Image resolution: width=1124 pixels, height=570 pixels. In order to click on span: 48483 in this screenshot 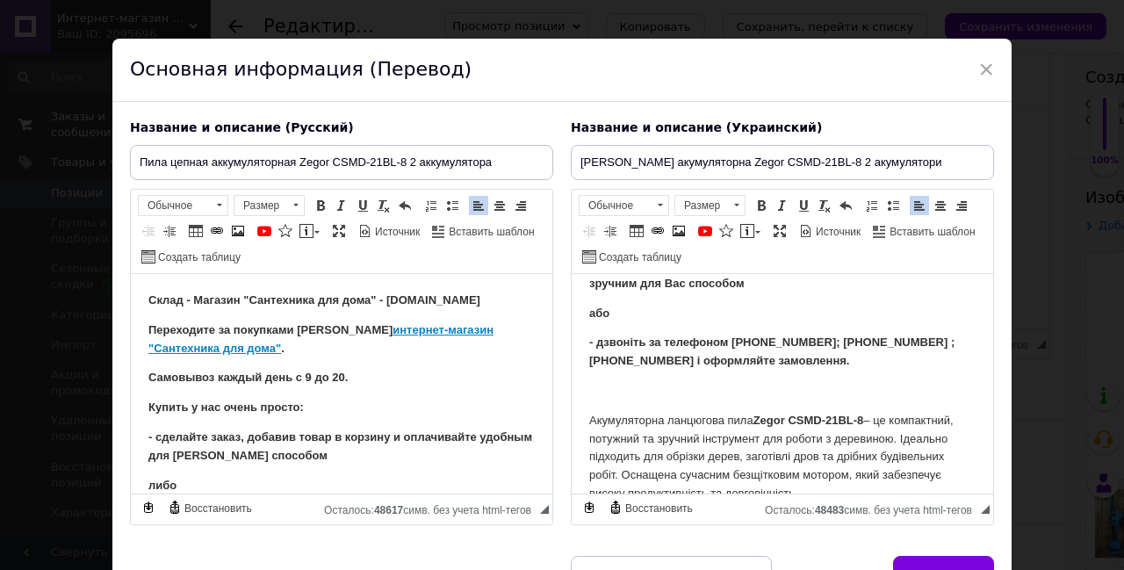, I will do `click(829, 510)`.